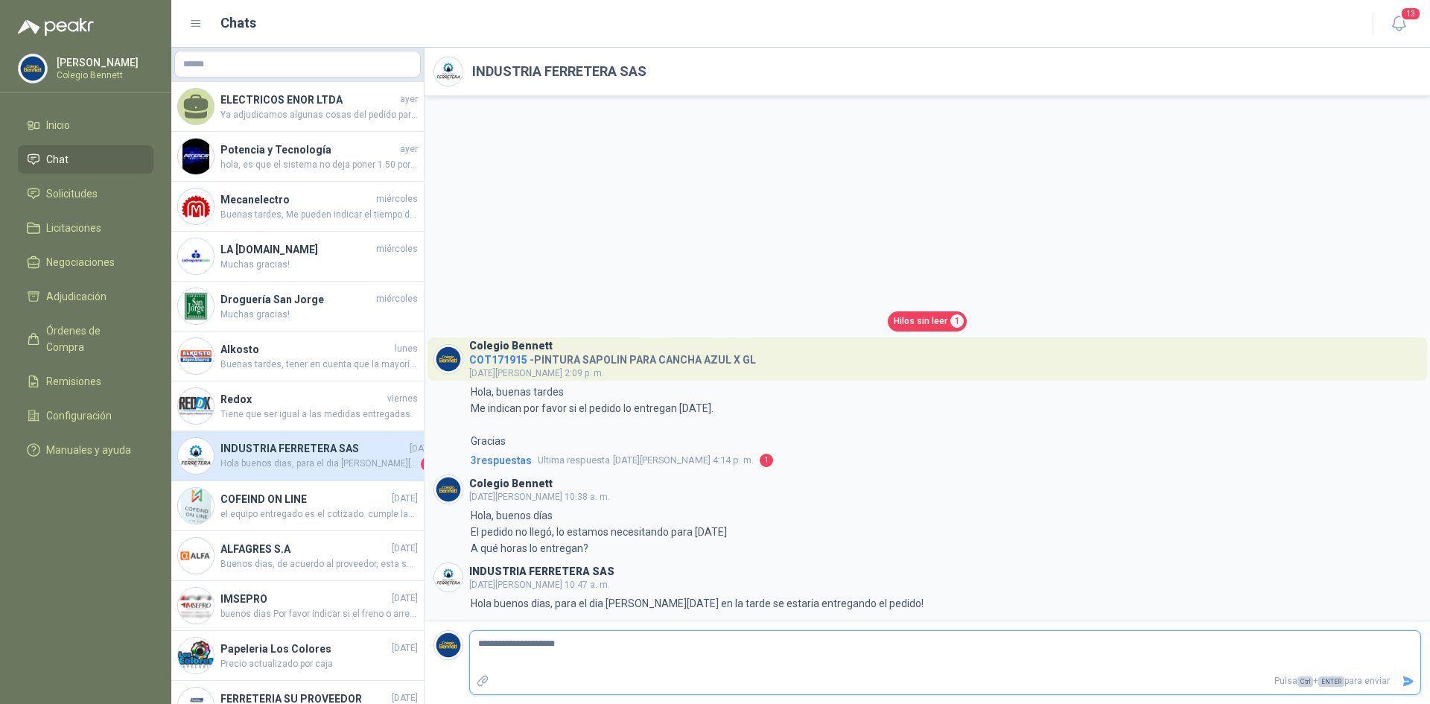  Describe the element at coordinates (319, 214) in the screenshot. I see `span: Buenas tardes, Me pueden indicar el tiempo de la garantía y si tienen otra más económica?` at that location.